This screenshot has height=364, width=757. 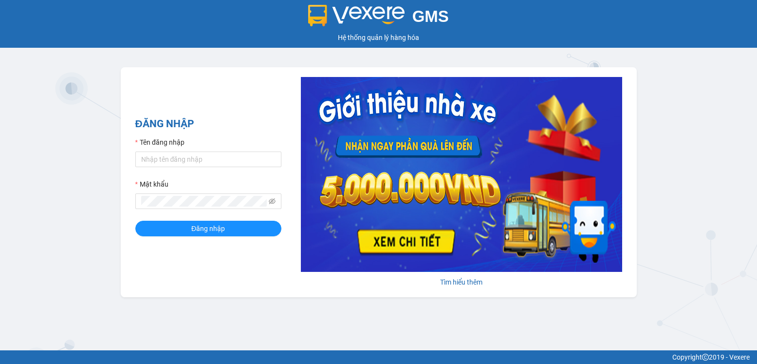 What do you see at coordinates (356, 16) in the screenshot?
I see `img: logo 2` at bounding box center [356, 16].